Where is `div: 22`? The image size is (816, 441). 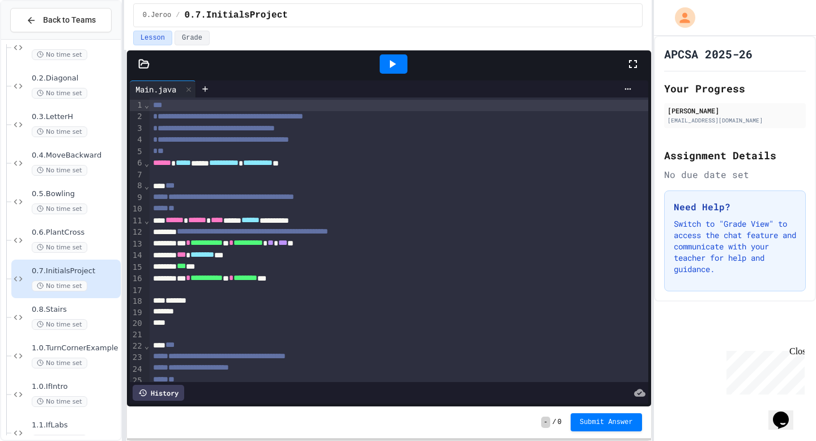 div: 22 is located at coordinates (137, 346).